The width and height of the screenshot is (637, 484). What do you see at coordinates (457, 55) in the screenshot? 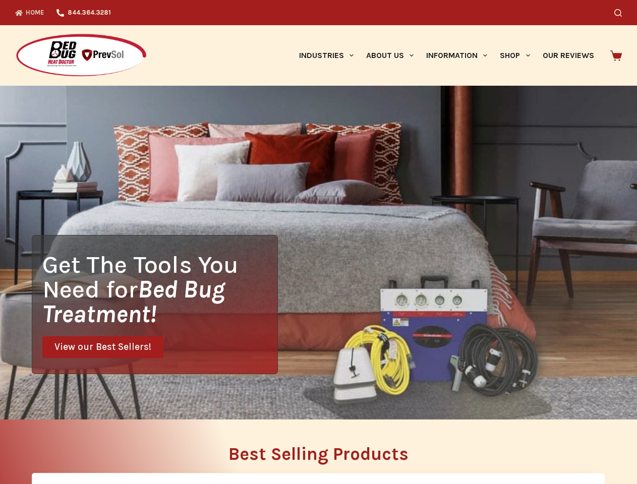
I see `a: Information` at bounding box center [457, 55].